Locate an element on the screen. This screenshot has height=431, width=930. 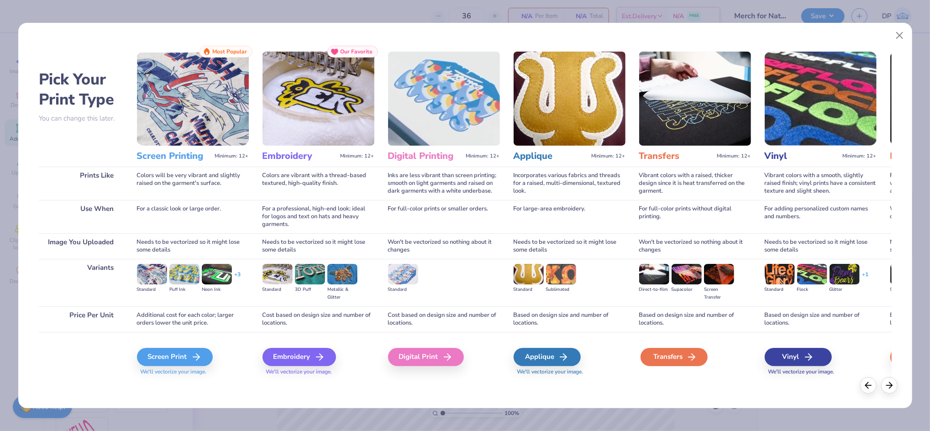
img: Puff Ink is located at coordinates (184, 274).